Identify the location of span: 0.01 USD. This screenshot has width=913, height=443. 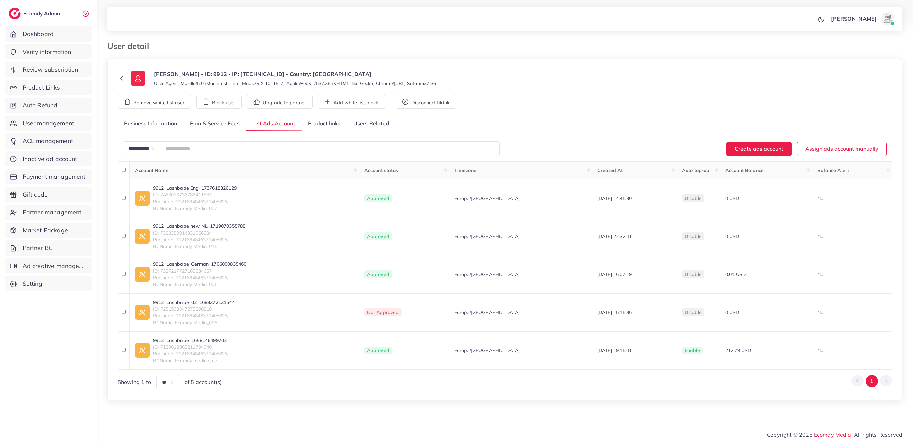
(736, 274).